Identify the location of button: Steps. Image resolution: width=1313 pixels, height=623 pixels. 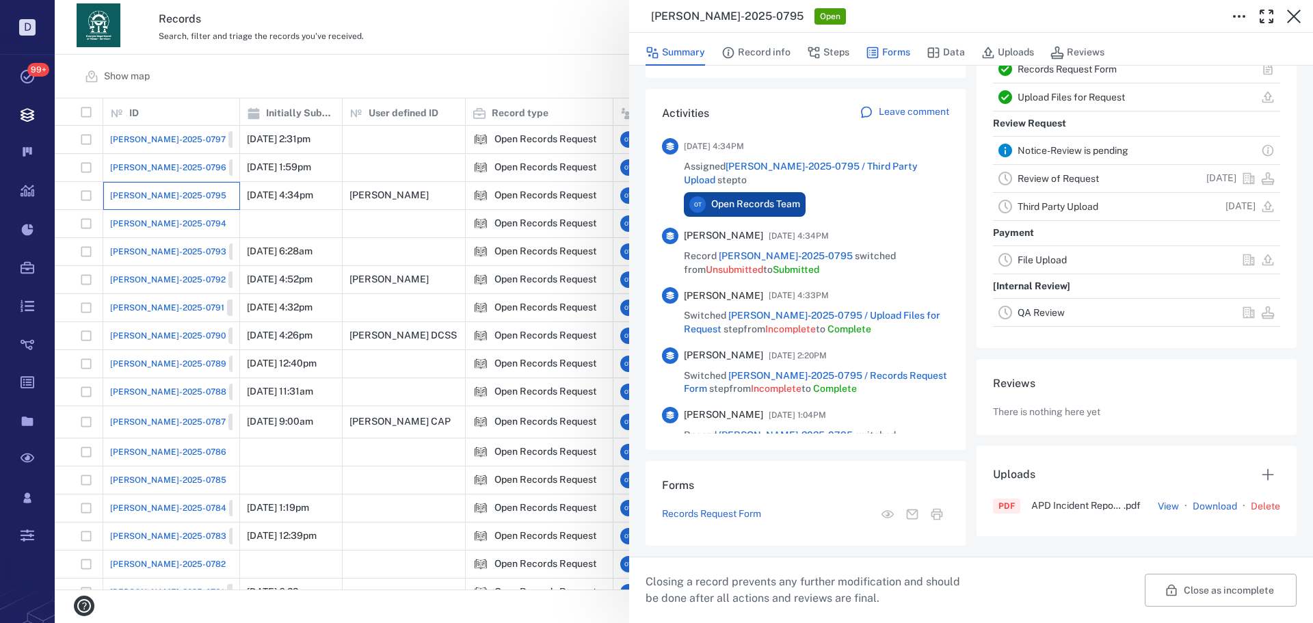
(828, 53).